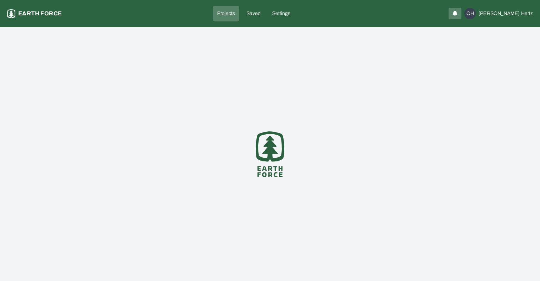 Image resolution: width=540 pixels, height=281 pixels. I want to click on p: Earth force, so click(40, 14).